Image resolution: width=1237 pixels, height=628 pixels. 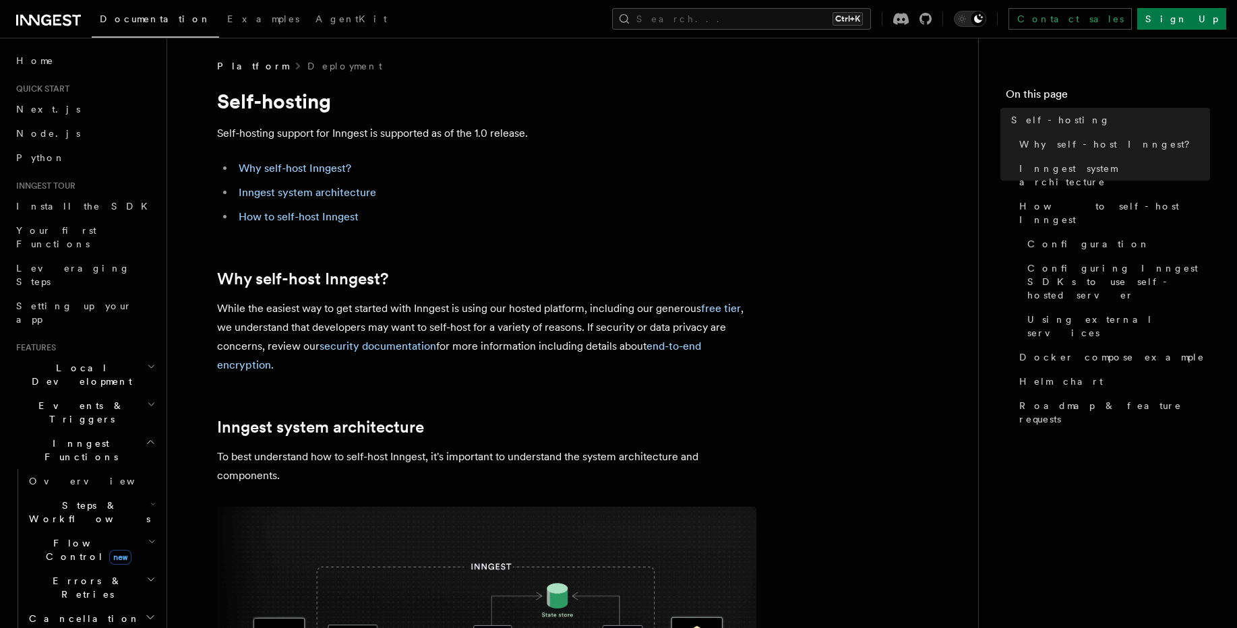 What do you see at coordinates (1182, 19) in the screenshot?
I see `a: Sign Up` at bounding box center [1182, 19].